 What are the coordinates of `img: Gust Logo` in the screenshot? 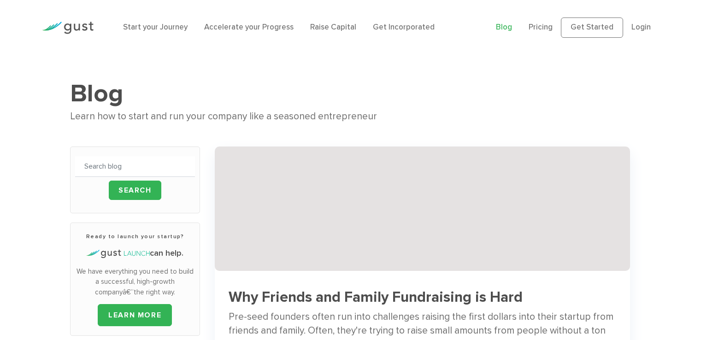 It's located at (68, 28).